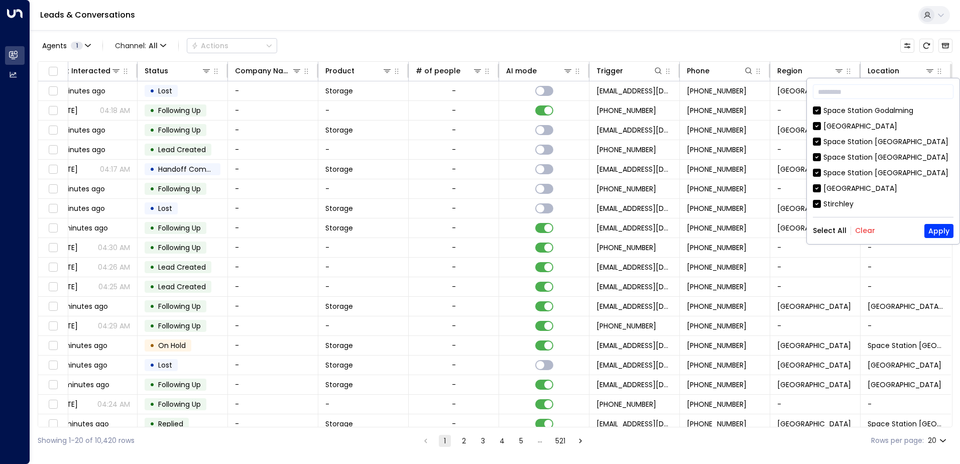 This screenshot has height=464, width=960. I want to click on a: Leads & Conversations, so click(87, 15).